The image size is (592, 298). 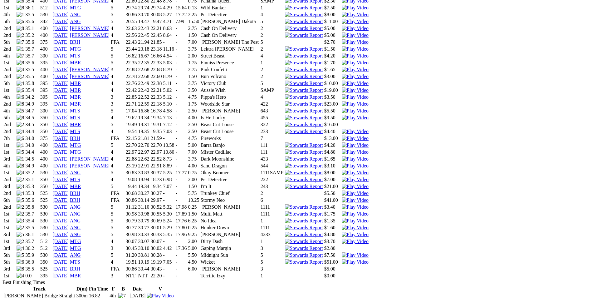 What do you see at coordinates (230, 8) in the screenshot?
I see `td: Wild Banker` at bounding box center [230, 8].